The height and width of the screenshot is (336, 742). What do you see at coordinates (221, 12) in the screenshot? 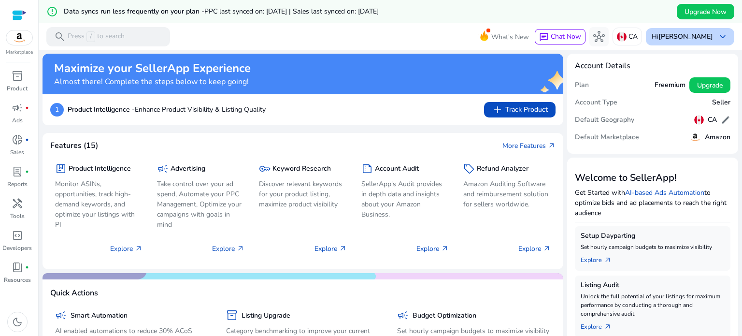
I see `h5: Data syncs run less frequently on your plan -` at bounding box center [221, 12].